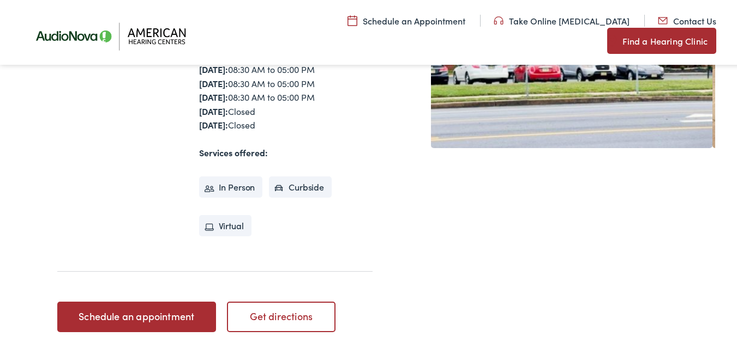 The width and height of the screenshot is (737, 349). What do you see at coordinates (661, 39) in the screenshot?
I see `a: Find a Hearing Clinic` at bounding box center [661, 39].